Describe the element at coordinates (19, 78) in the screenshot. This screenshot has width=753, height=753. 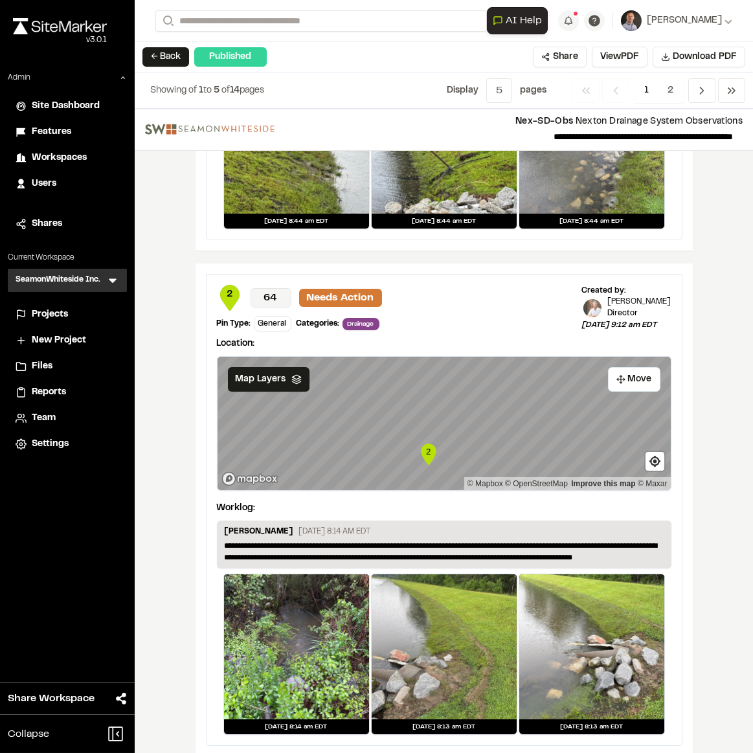
I see `p: Admin` at that location.